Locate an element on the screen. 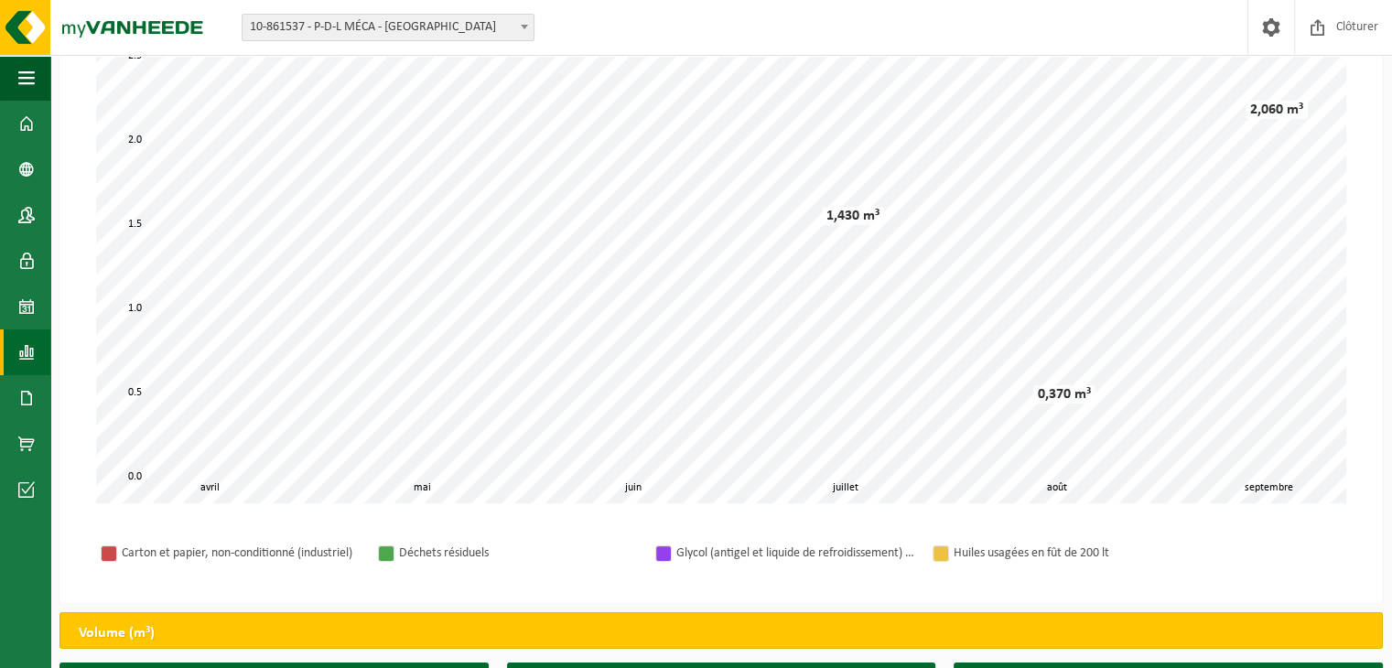  div: Huiles usagées en fût de 200 lt is located at coordinates (1073, 553).